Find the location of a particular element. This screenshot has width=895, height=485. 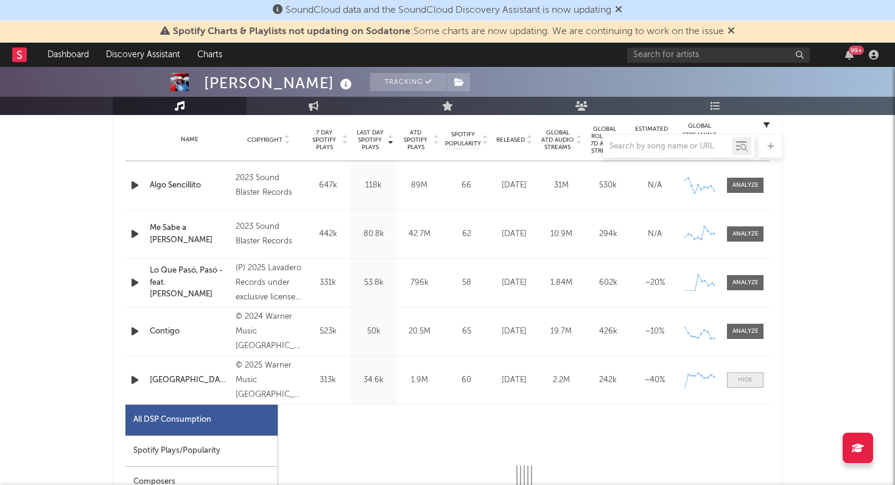

div: ~ 40 % is located at coordinates (655, 381).